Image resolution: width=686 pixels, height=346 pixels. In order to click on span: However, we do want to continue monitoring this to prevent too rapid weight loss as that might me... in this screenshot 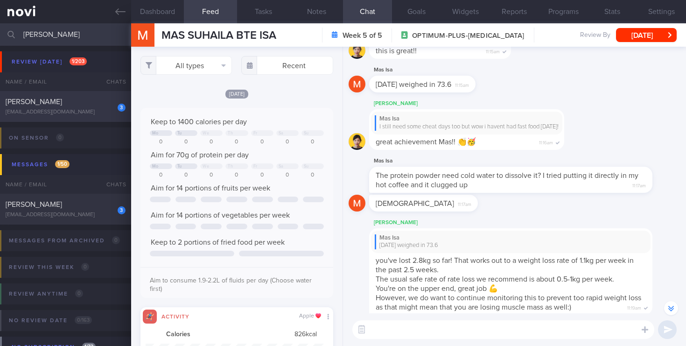, I will do `click(508, 302)`.